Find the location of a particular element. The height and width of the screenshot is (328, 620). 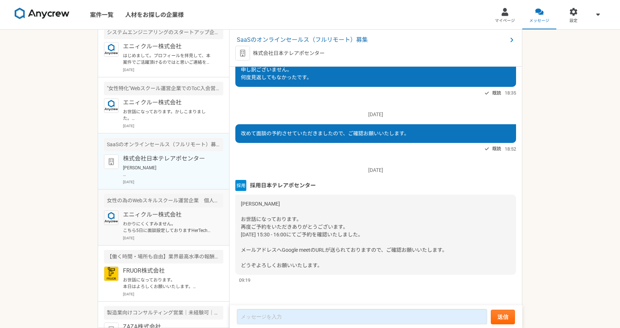

p: お世話になっております。 本日はよろしくお願いいたします。 直前のご連絡で申し訳ございません。 URLを失念してしまった為、再度お送りいただいてもよろしいでしょうか。 お手数お掛けしますが、よろ... is located at coordinates (168, 283).